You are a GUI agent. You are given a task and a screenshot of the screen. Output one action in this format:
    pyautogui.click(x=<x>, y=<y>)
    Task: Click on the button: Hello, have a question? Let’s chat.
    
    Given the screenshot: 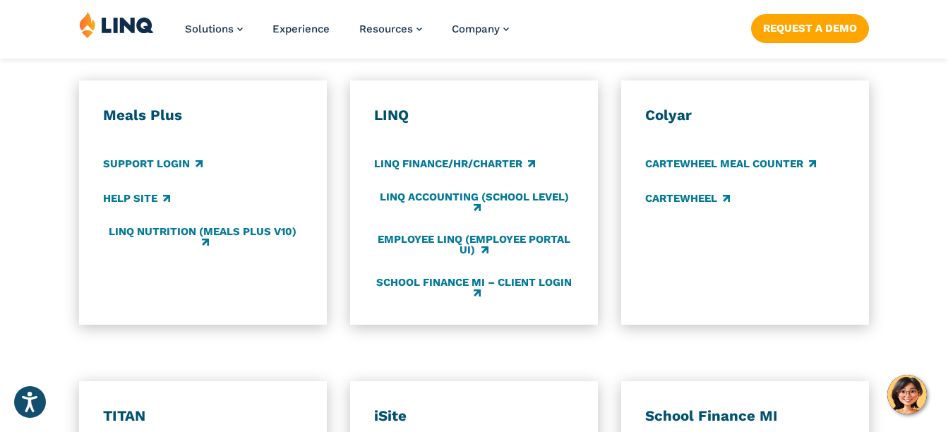 What is the action you would take?
    pyautogui.click(x=907, y=395)
    